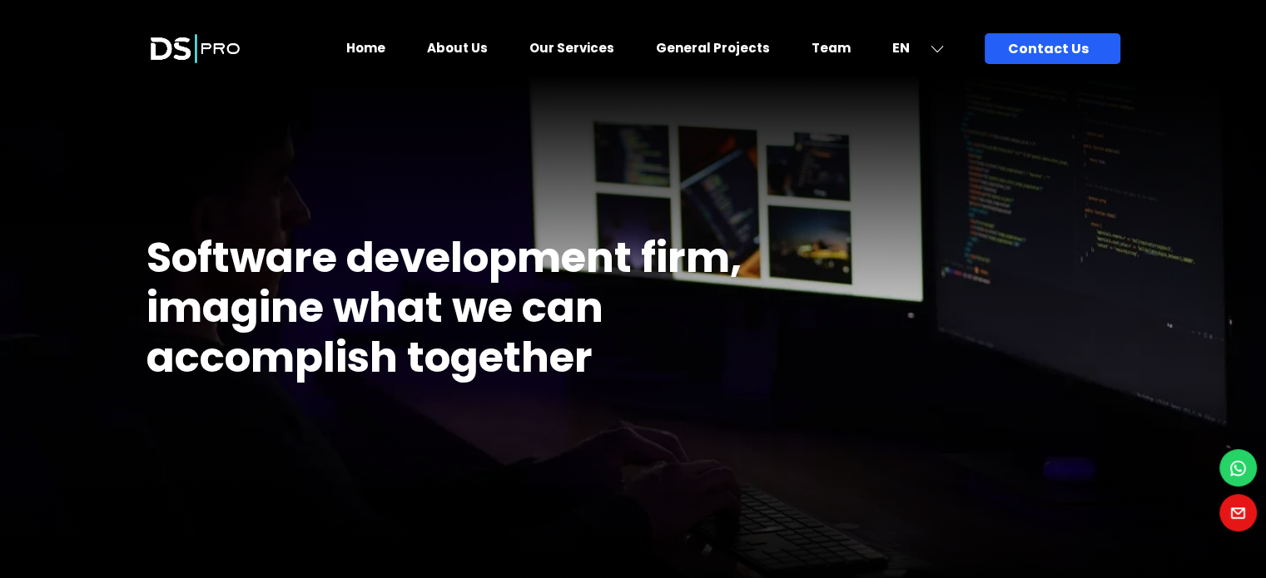 The width and height of the screenshot is (1266, 578). I want to click on a: Team, so click(831, 47).